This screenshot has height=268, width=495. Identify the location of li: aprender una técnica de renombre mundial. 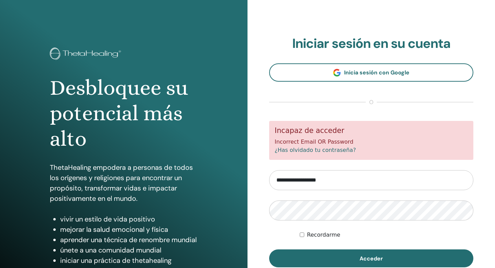
(129, 239).